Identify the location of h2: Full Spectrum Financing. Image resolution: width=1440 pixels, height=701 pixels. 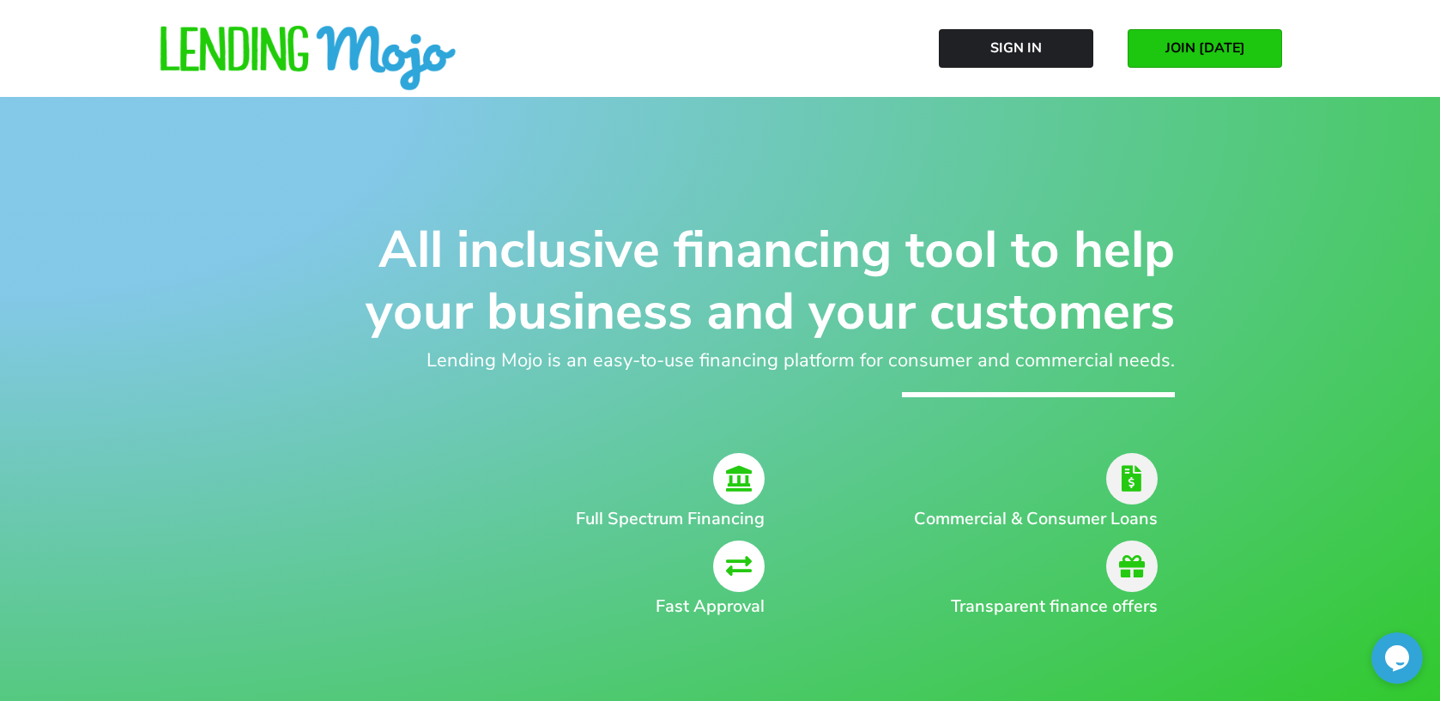
(554, 519).